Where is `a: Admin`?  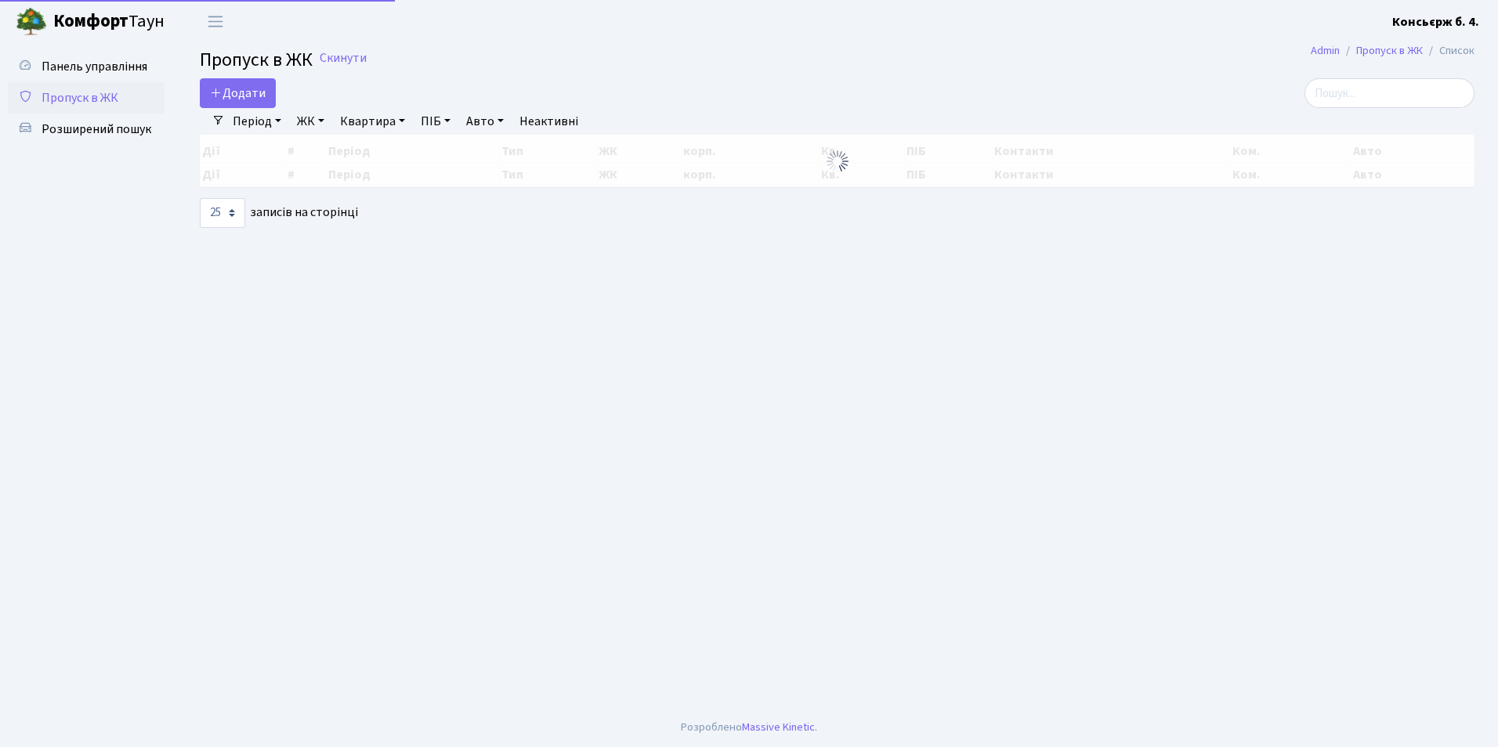
a: Admin is located at coordinates (1324, 50).